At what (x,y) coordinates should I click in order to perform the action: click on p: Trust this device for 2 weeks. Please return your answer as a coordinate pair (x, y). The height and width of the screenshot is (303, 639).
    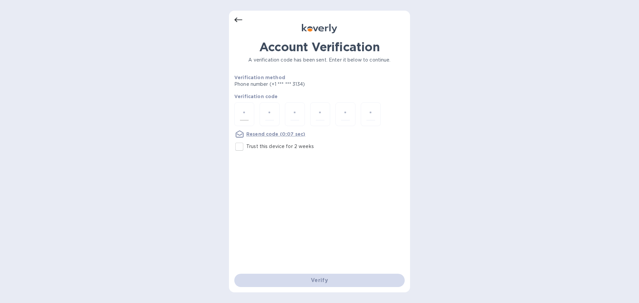
    Looking at the image, I should click on (280, 147).